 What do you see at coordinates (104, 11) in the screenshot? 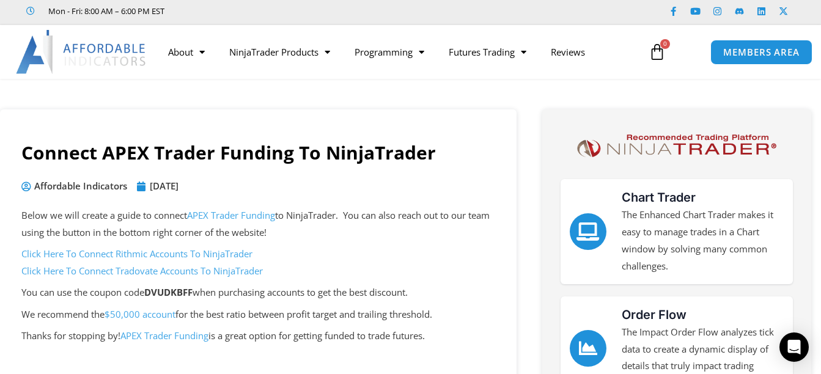
I see `span: Mon - Fri: 8:00 AM – 6:00 PM EST` at bounding box center [104, 11].